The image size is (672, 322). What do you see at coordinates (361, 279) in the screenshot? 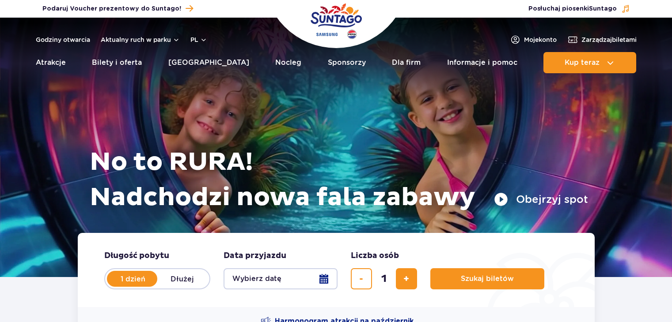
I see `button: usuń bilet` at bounding box center [361, 279].